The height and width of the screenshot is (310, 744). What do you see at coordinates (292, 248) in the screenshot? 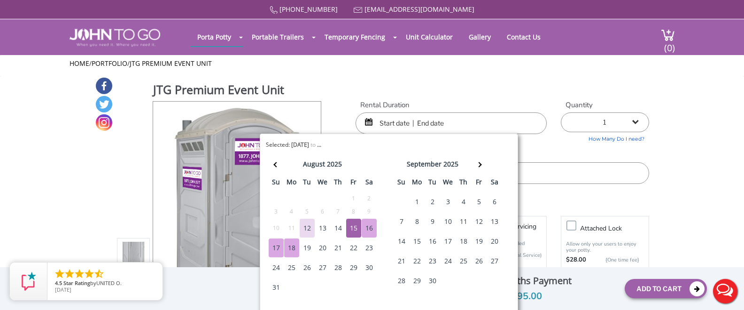
I see `div: 18` at bounding box center [292, 248].